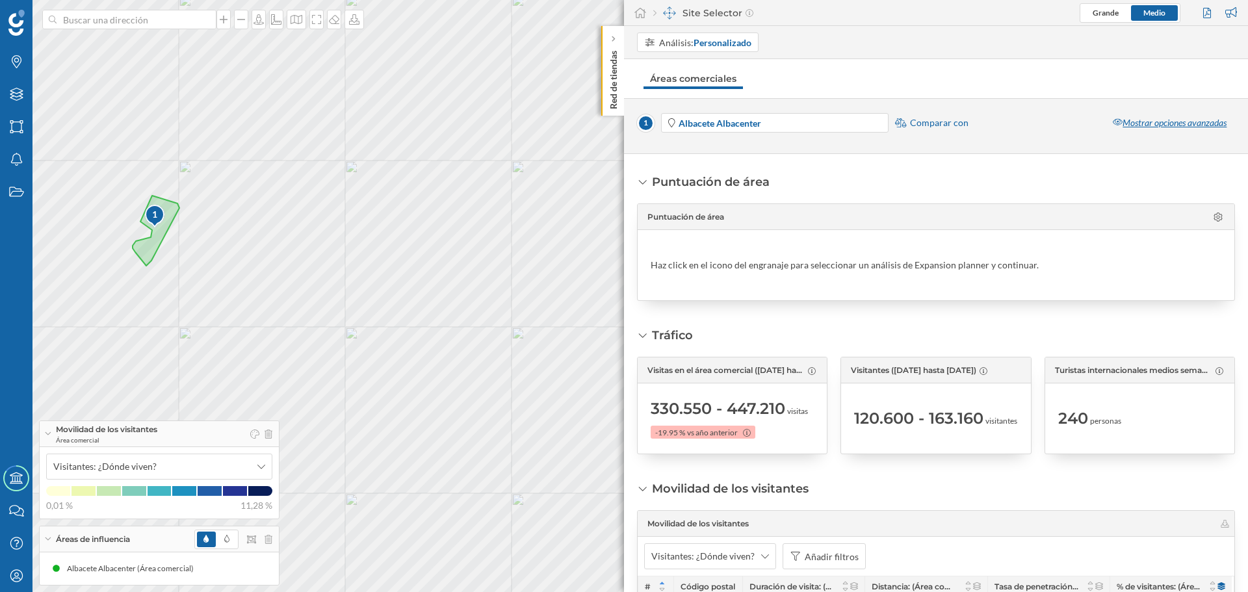 The height and width of the screenshot is (592, 1248). Describe the element at coordinates (1073, 419) in the screenshot. I see `span: 240` at that location.